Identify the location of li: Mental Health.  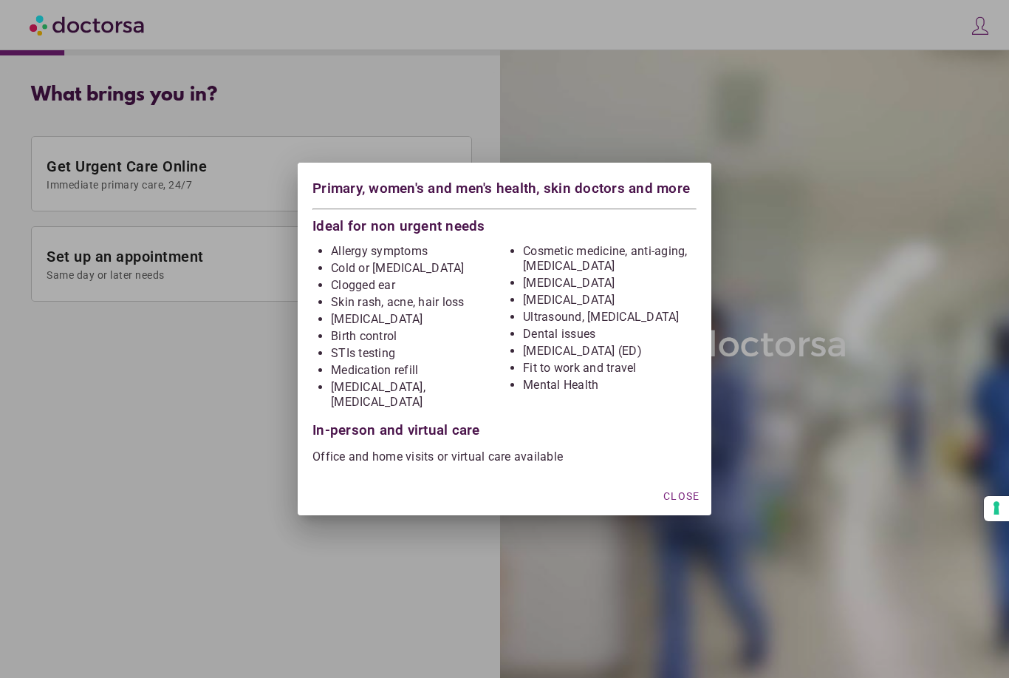
(610, 385).